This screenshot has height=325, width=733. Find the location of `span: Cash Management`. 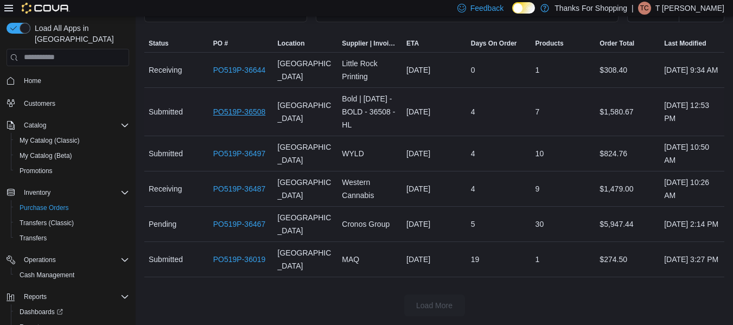

span: Cash Management is located at coordinates (72, 275).